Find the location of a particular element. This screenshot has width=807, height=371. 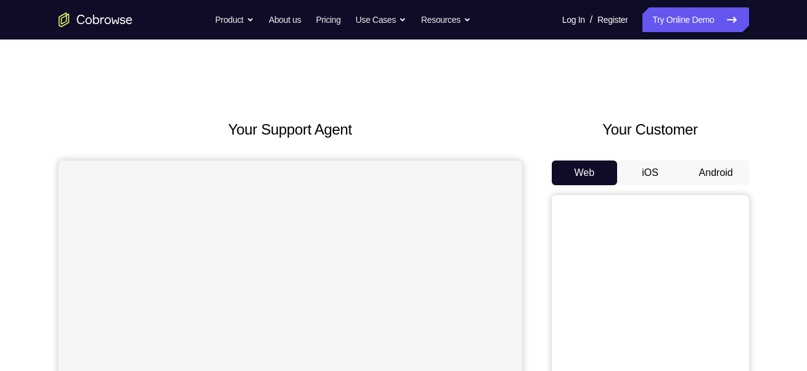

button: Use Cases is located at coordinates (381, 20).